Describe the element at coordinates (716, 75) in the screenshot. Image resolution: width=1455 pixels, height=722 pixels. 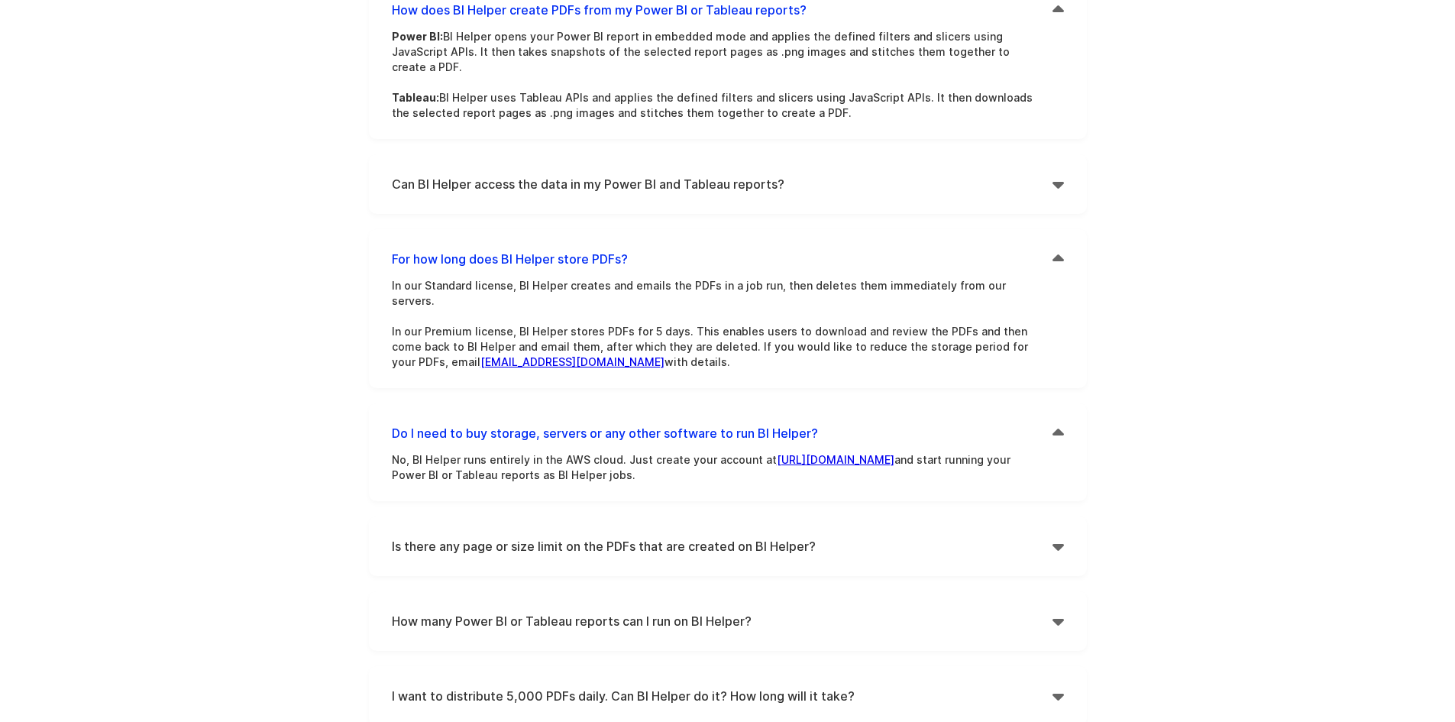
I see `p: BI Helper opens your Power BI report in embedded mode and applies the defined filters and slicers...` at that location.